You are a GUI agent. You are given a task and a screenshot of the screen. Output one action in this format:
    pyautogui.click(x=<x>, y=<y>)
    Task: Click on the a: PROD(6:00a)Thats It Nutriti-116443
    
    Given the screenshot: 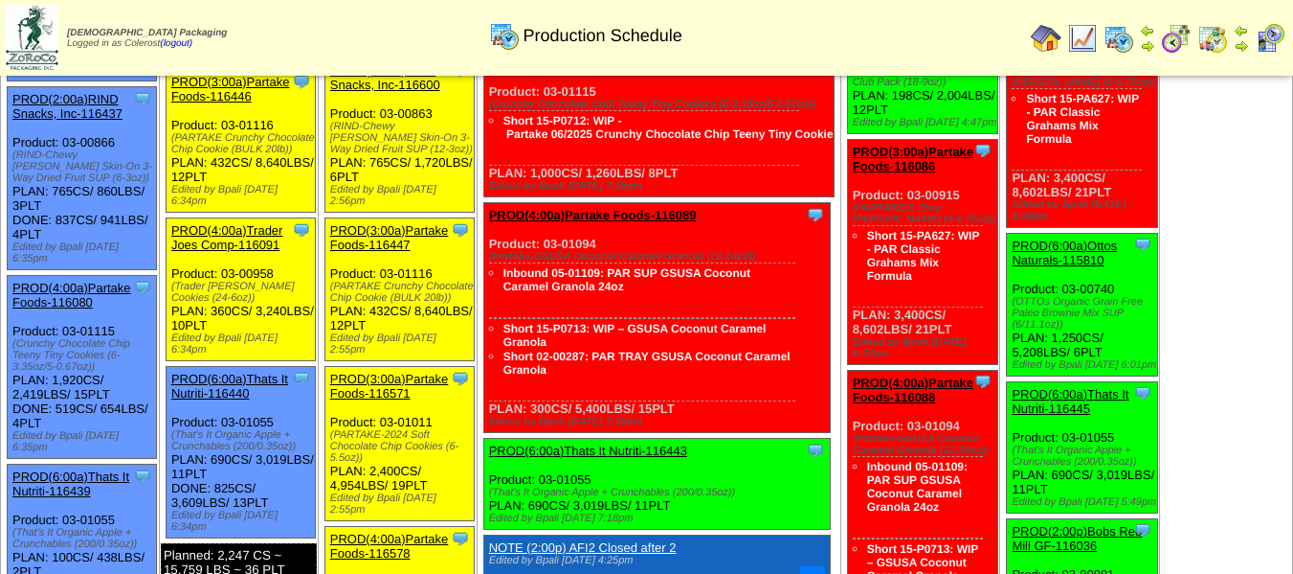 What is the action you would take?
    pyautogui.click(x=588, y=450)
    